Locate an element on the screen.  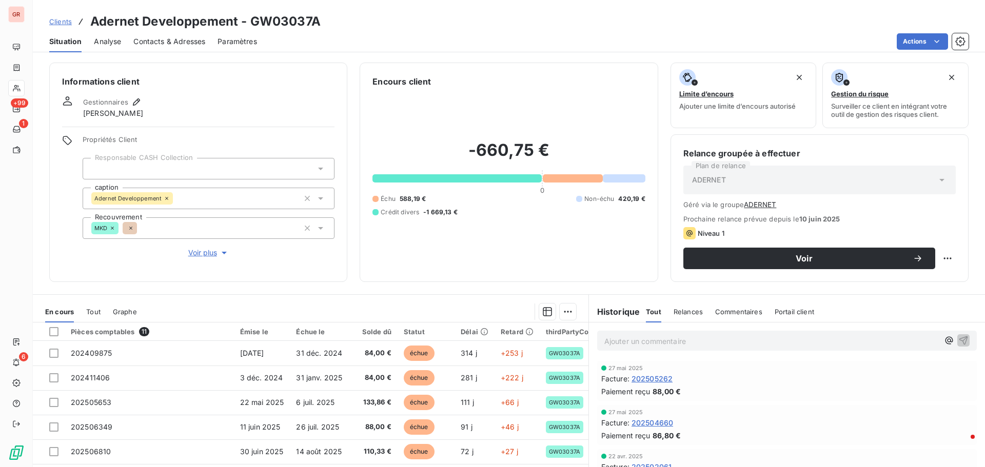
span: Contacts & Adresses is located at coordinates (169, 42).